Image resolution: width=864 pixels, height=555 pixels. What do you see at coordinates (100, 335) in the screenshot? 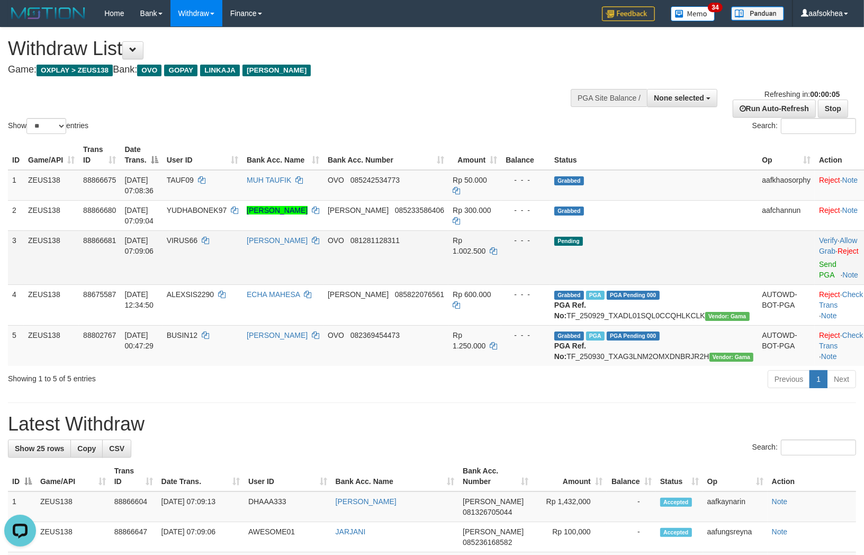
I see `span: 88802767` at bounding box center [100, 335].